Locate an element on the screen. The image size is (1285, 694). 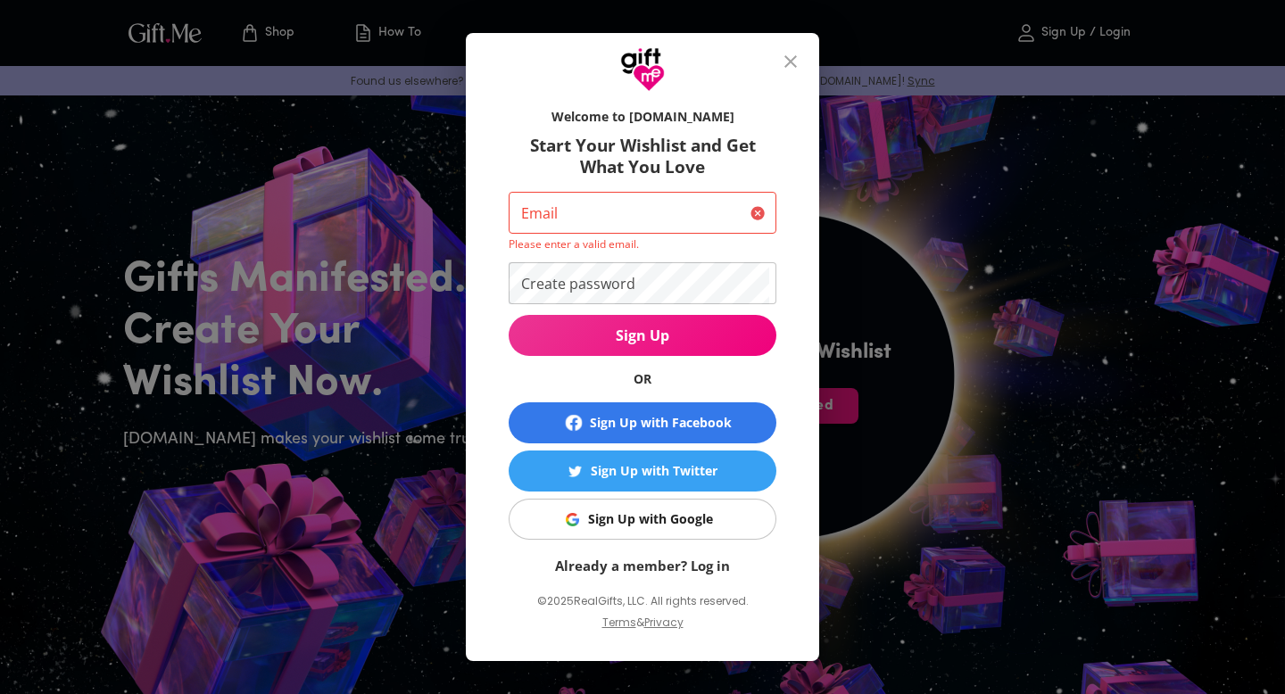
h6: OR is located at coordinates (642, 379).